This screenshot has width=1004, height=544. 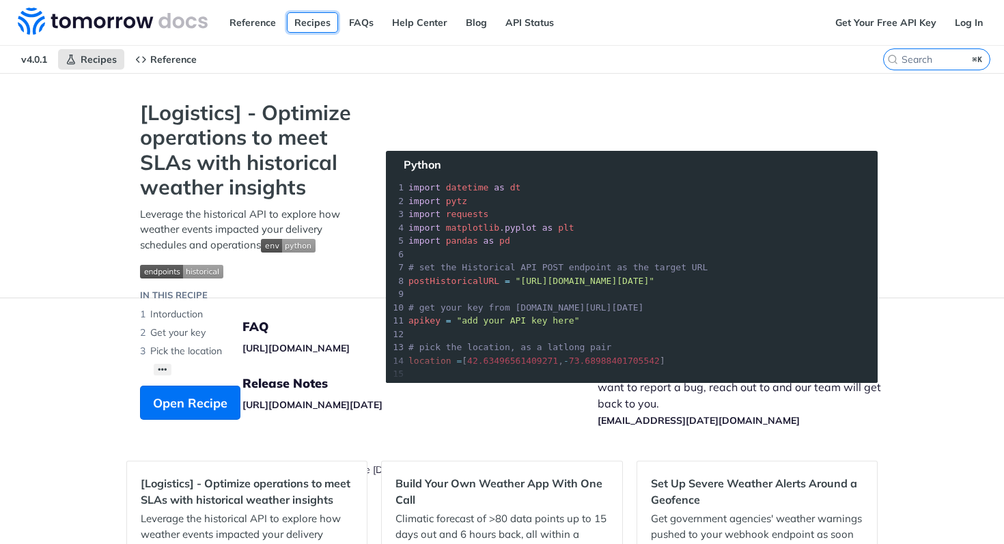 I want to click on li: Pick the location, so click(x=249, y=351).